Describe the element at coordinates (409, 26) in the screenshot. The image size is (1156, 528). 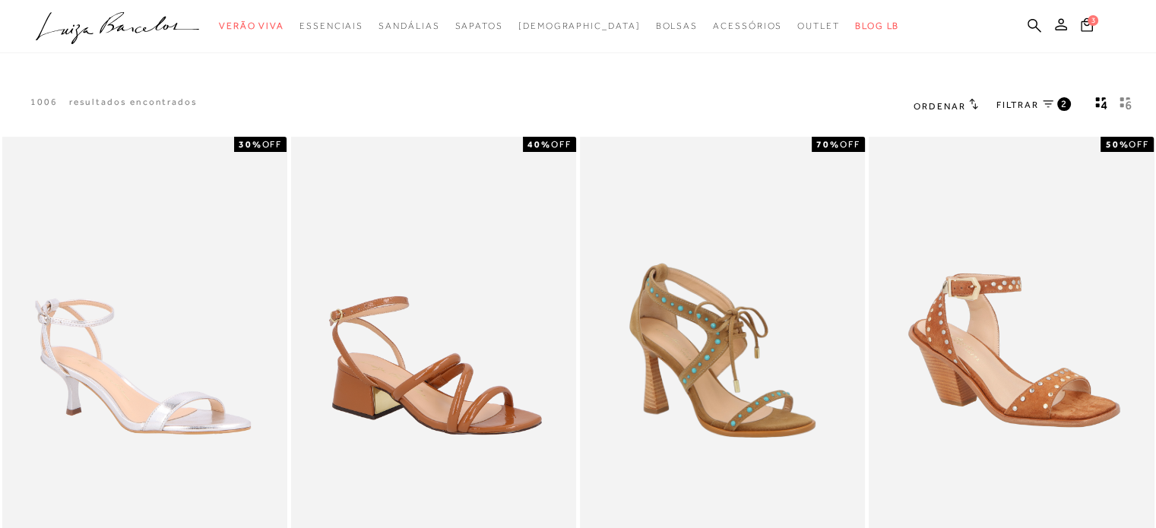
I see `span: Sandálias` at that location.